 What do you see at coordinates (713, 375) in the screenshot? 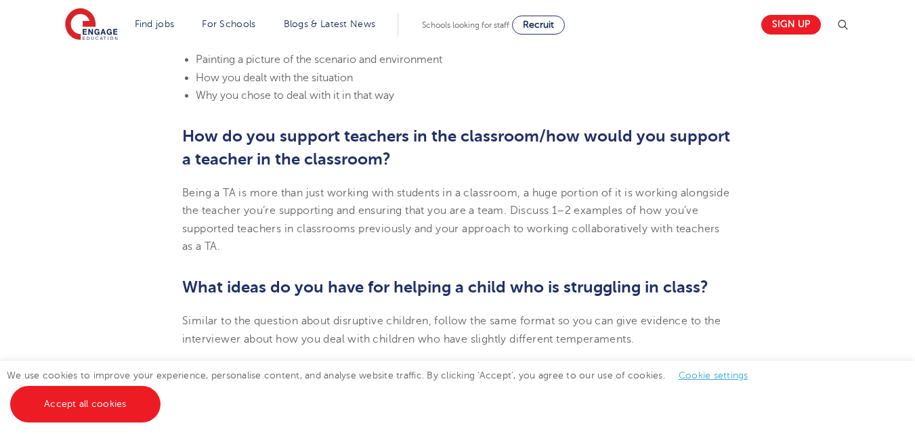
I see `a: Cookie settings` at bounding box center [713, 375].